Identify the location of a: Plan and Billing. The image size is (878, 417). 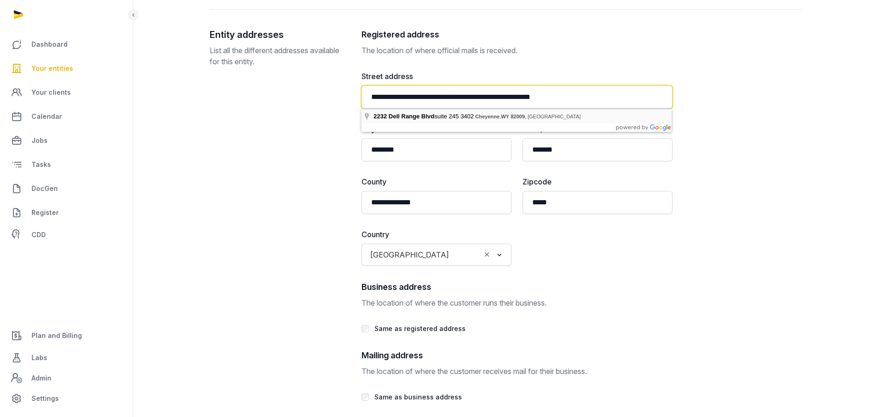
(66, 336).